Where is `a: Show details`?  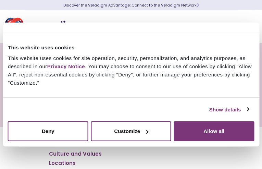 a: Show details is located at coordinates (229, 109).